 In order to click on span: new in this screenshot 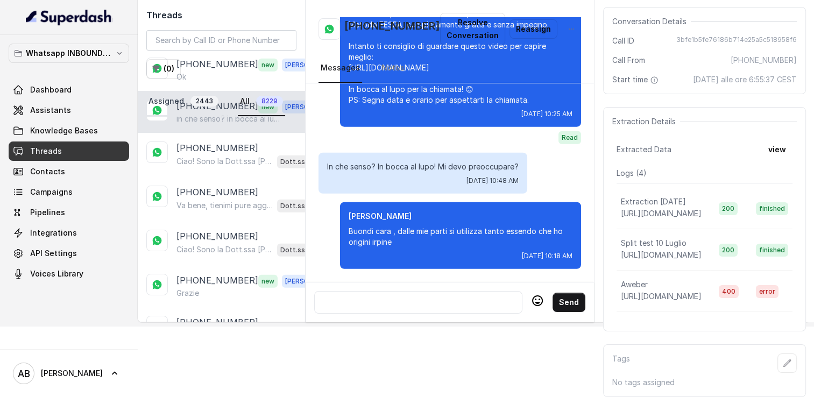, I will do `click(268, 281)`.